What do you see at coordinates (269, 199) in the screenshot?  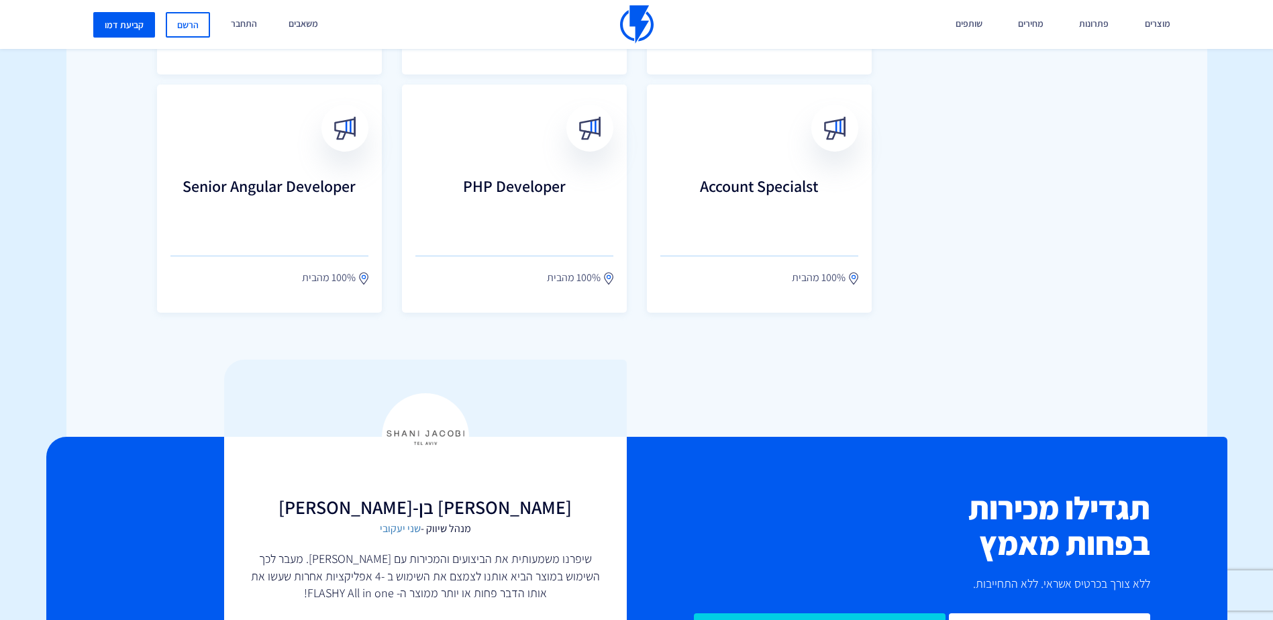 I see `a: Senior Angular Developer 100% מהבית` at bounding box center [269, 199].